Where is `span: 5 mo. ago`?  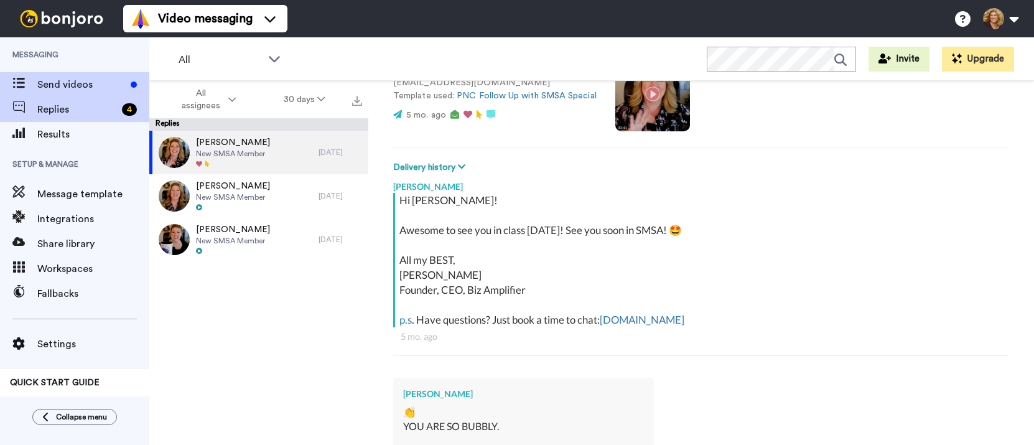
span: 5 mo. ago is located at coordinates (426, 115).